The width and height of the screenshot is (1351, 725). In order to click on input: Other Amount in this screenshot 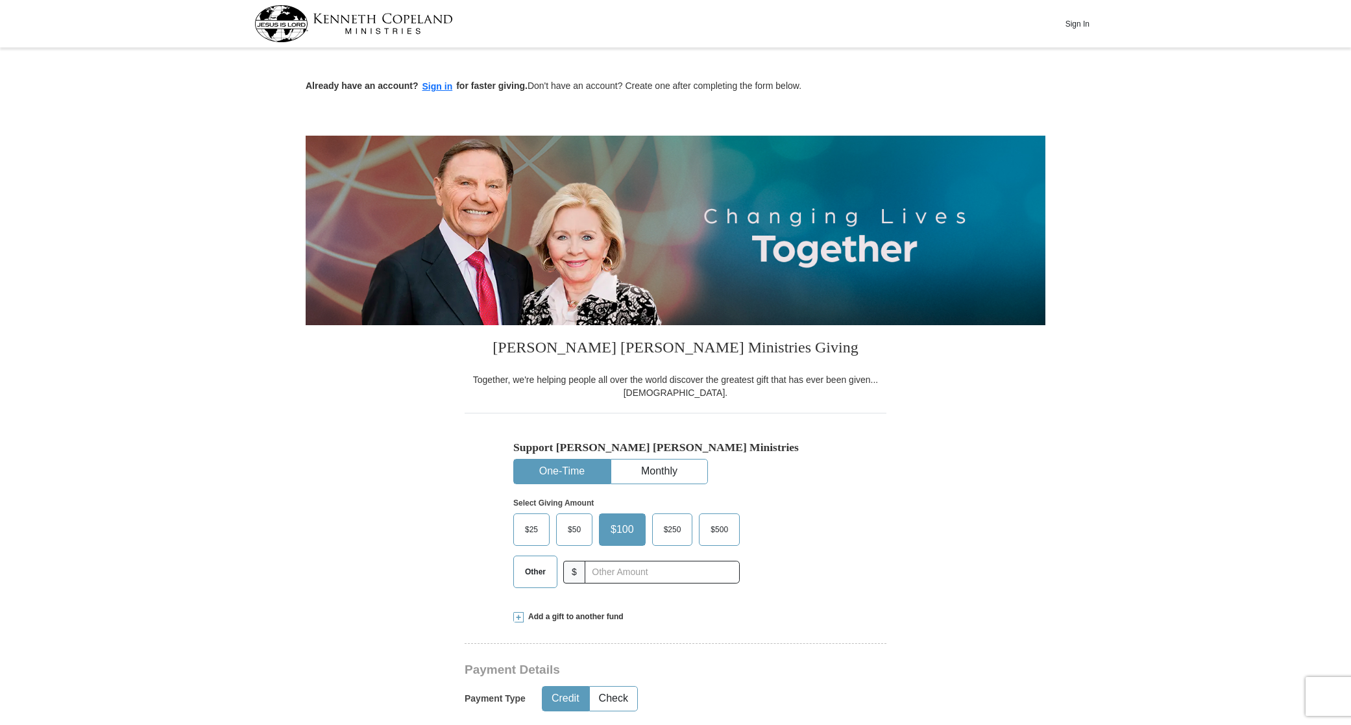, I will do `click(662, 572)`.